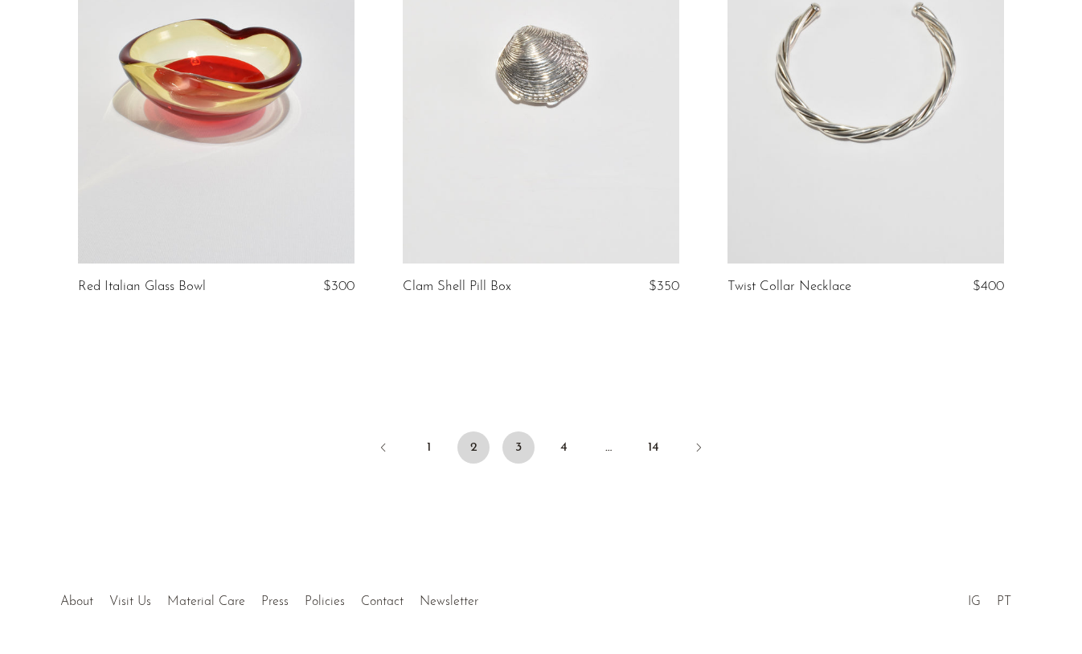 This screenshot has width=1082, height=654. What do you see at coordinates (269, 598) in the screenshot?
I see `ul: Quick links` at bounding box center [269, 598].